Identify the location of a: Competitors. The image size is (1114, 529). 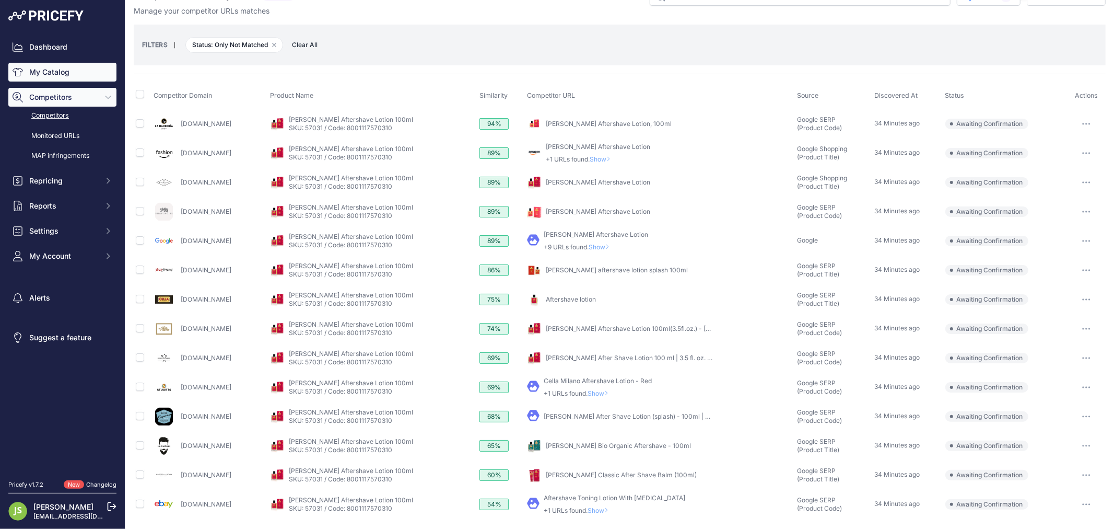
(62, 115).